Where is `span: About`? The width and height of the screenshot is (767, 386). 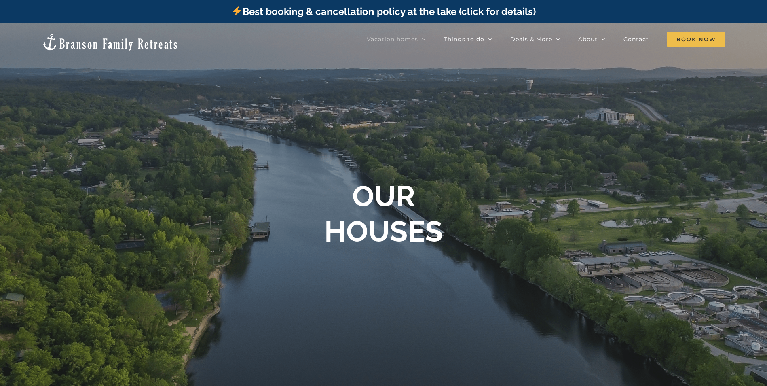
span: About is located at coordinates (588, 39).